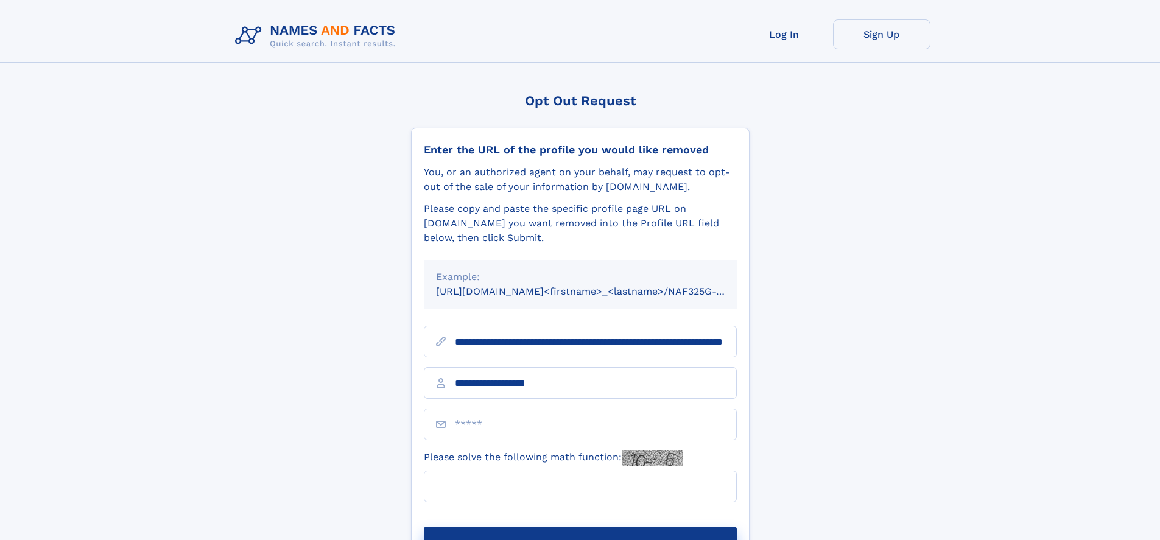 This screenshot has height=540, width=1160. What do you see at coordinates (580, 180) in the screenshot?
I see `div: You, or an authorized agent on your behalf, may request to opt-out of the sale of your informatio...` at bounding box center [580, 180].